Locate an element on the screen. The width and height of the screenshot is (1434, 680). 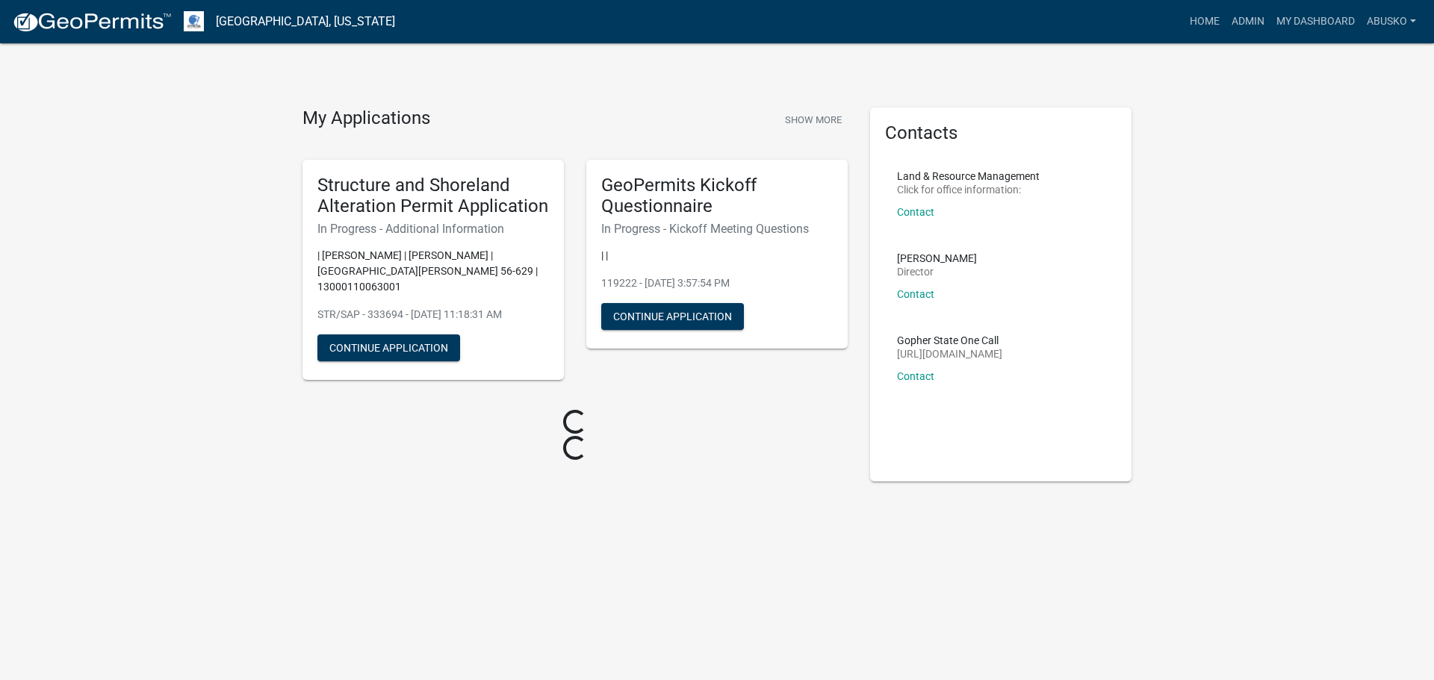
p: Director is located at coordinates (936, 272).